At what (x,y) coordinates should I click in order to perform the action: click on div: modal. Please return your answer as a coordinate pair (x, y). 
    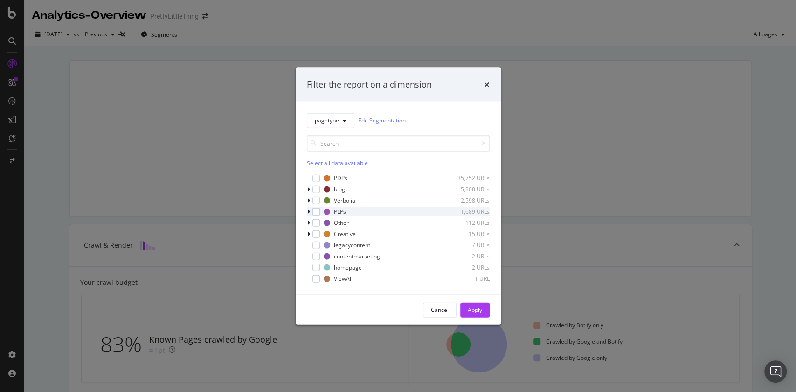
    Looking at the image, I should click on (398, 196).